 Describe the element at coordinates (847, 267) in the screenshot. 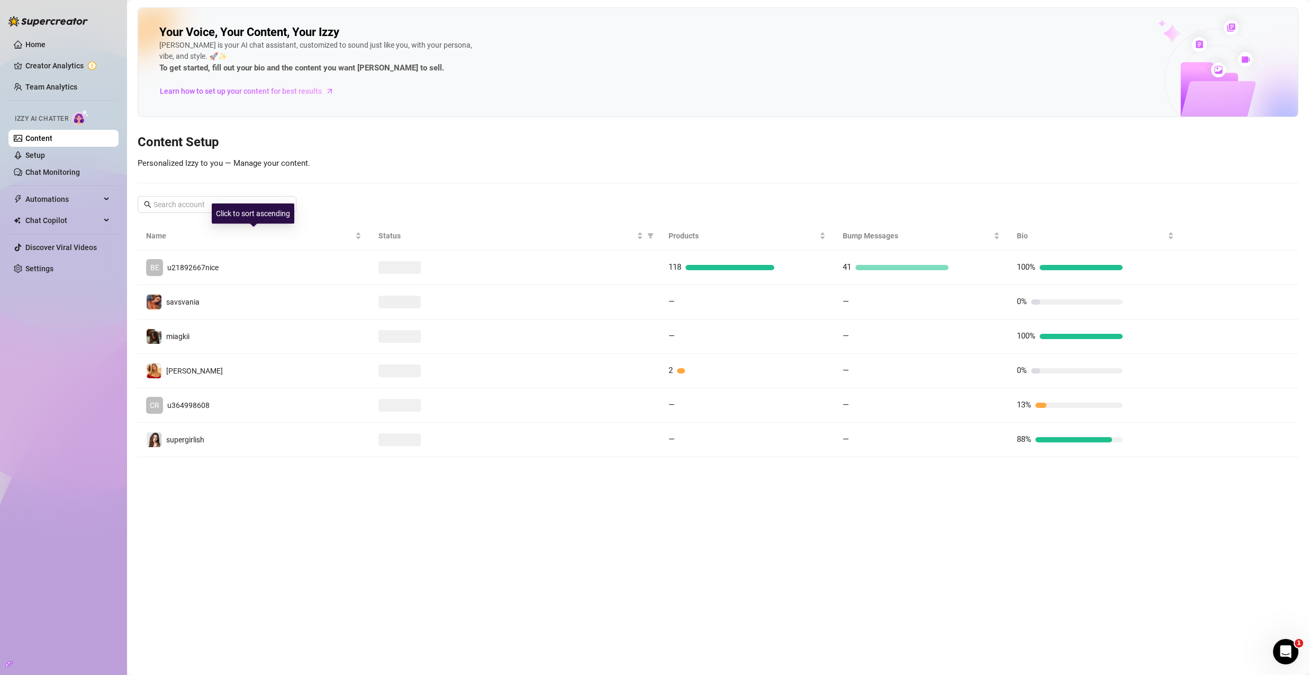

I see `span: 41` at that location.